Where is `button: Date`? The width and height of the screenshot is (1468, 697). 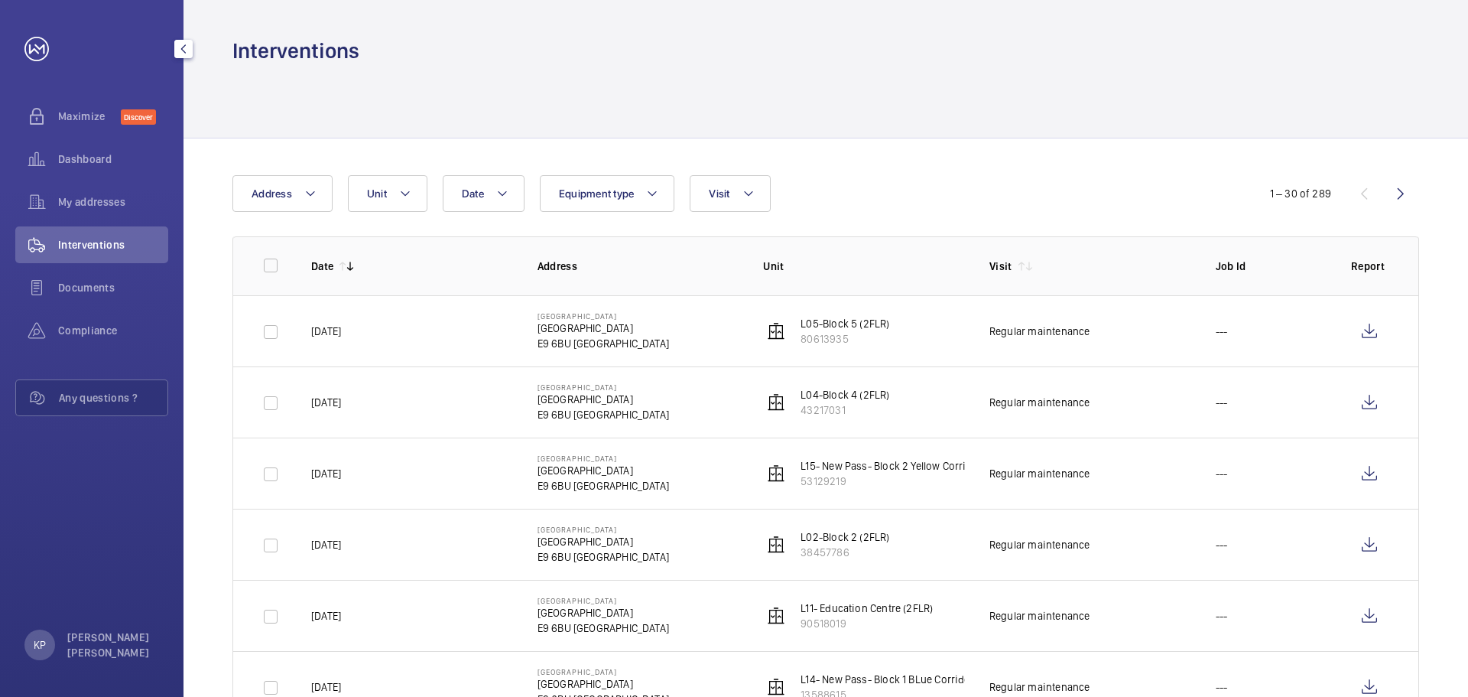 button: Date is located at coordinates (483, 193).